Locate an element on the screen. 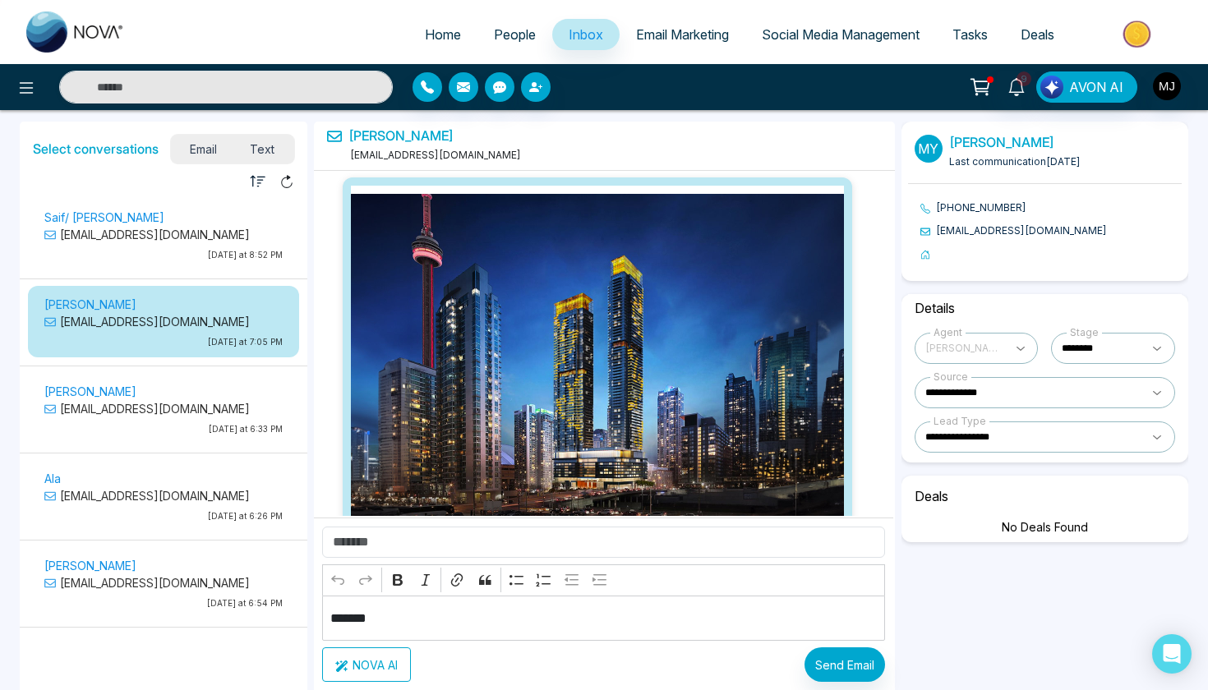 The image size is (1208, 690). span: Email is located at coordinates (204, 149).